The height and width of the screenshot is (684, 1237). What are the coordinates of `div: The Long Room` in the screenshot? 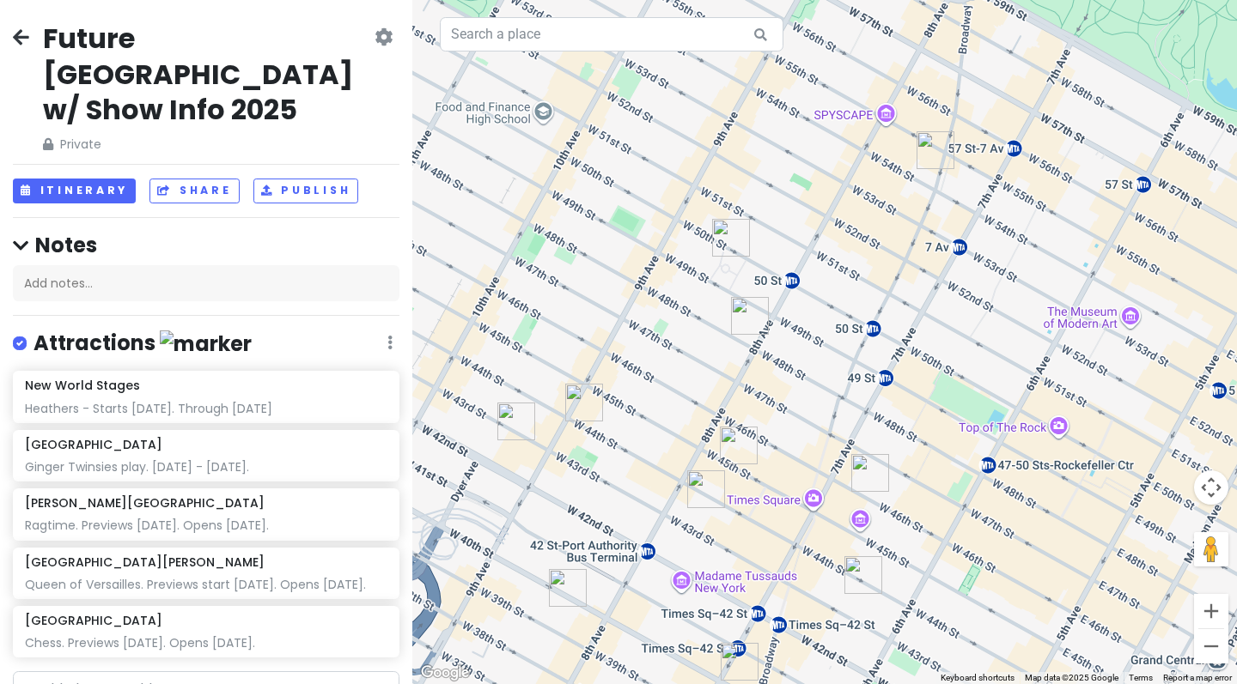 It's located at (863, 575).